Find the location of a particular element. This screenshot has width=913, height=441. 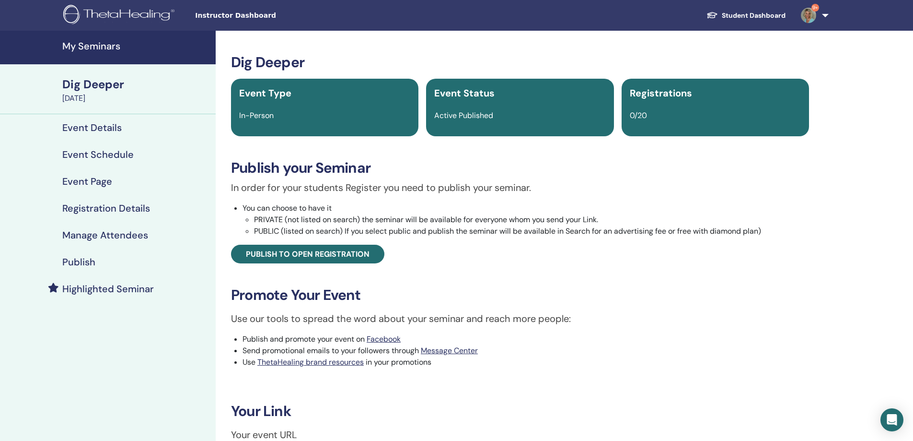

span: 0/20 is located at coordinates (639, 115).